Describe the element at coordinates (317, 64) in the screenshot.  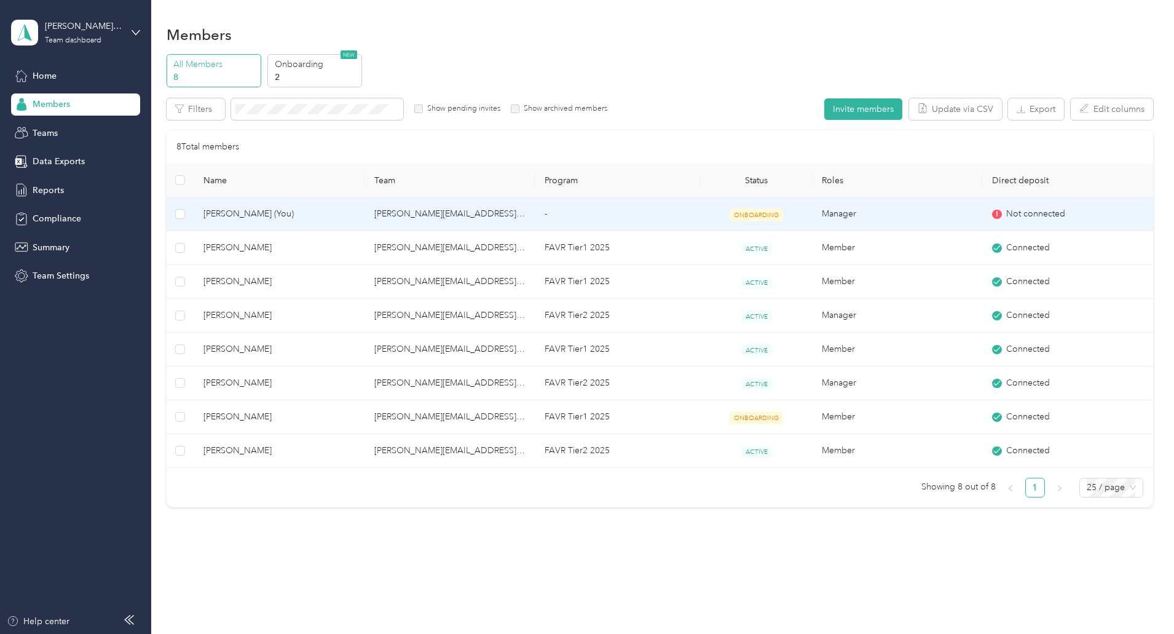
I see `p: Onboarding` at that location.